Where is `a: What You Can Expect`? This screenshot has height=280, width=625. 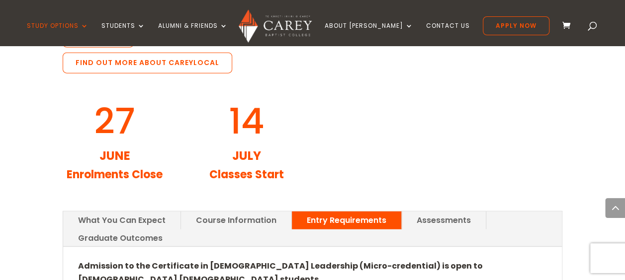 a: What You Can Expect is located at coordinates (122, 220).